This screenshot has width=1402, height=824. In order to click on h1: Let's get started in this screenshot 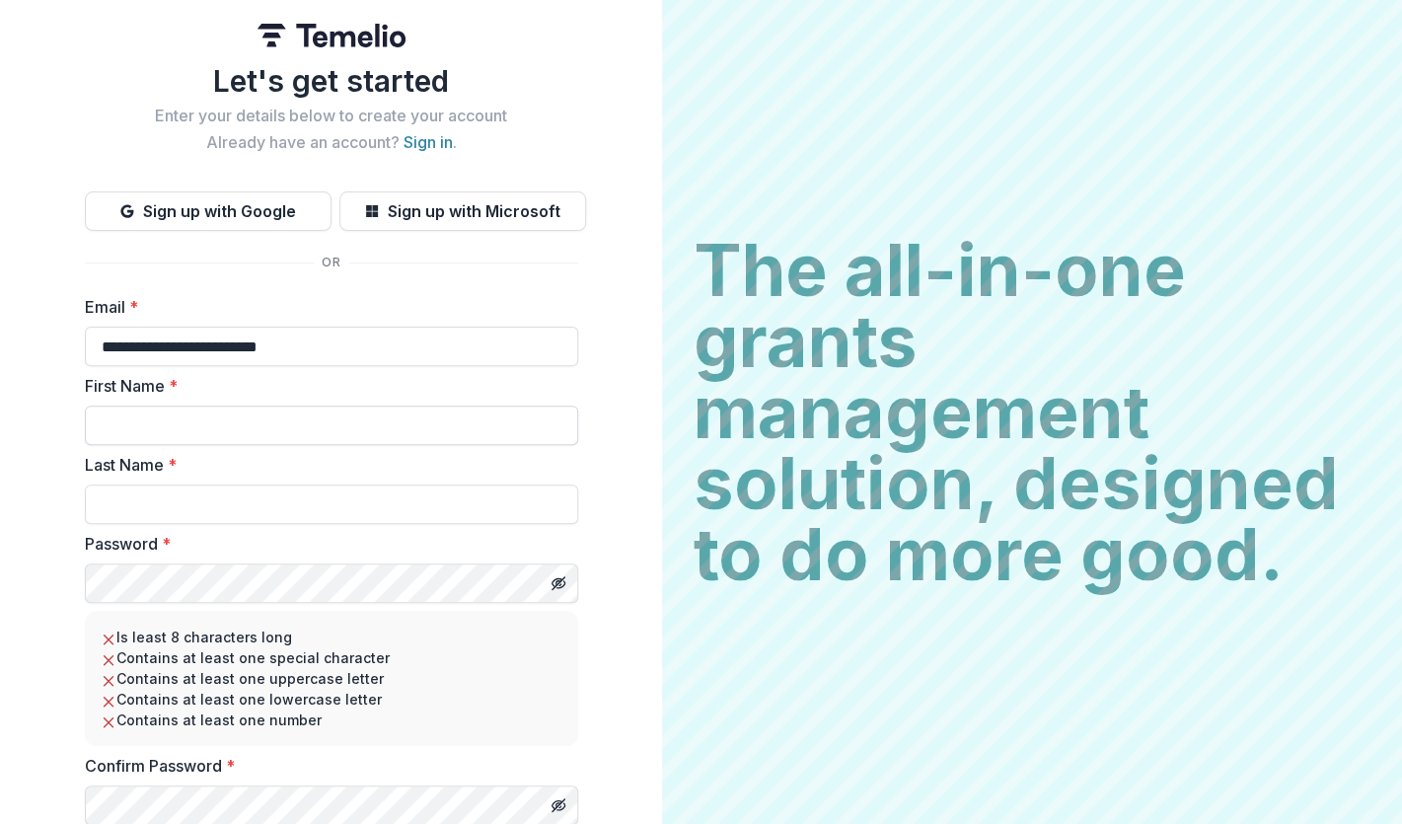, I will do `click(332, 81)`.